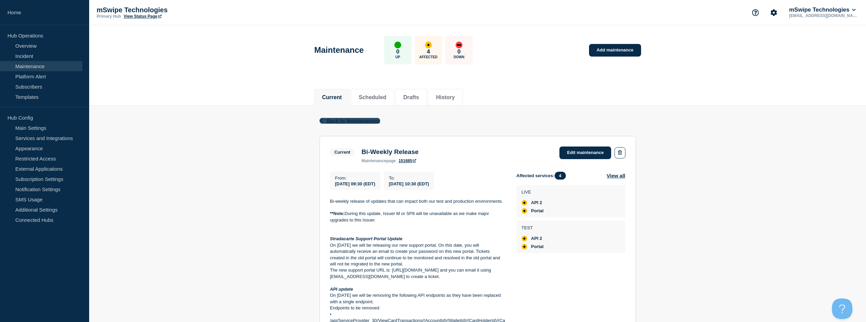  I want to click on span: Back to Maintenances, so click(354, 121).